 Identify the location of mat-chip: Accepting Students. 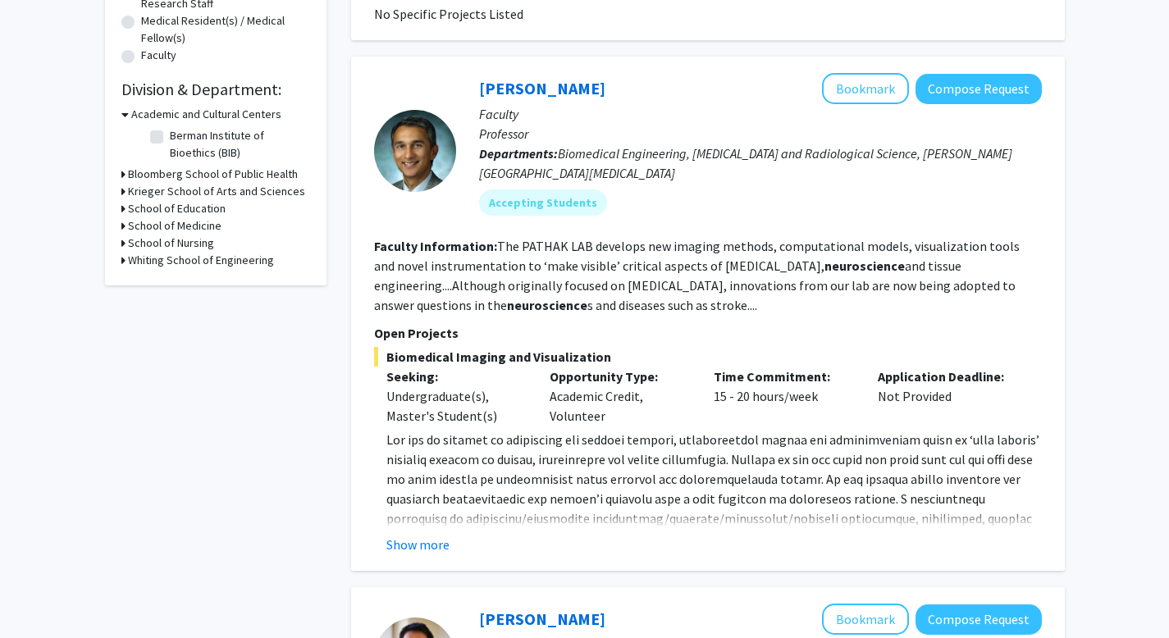
(543, 203).